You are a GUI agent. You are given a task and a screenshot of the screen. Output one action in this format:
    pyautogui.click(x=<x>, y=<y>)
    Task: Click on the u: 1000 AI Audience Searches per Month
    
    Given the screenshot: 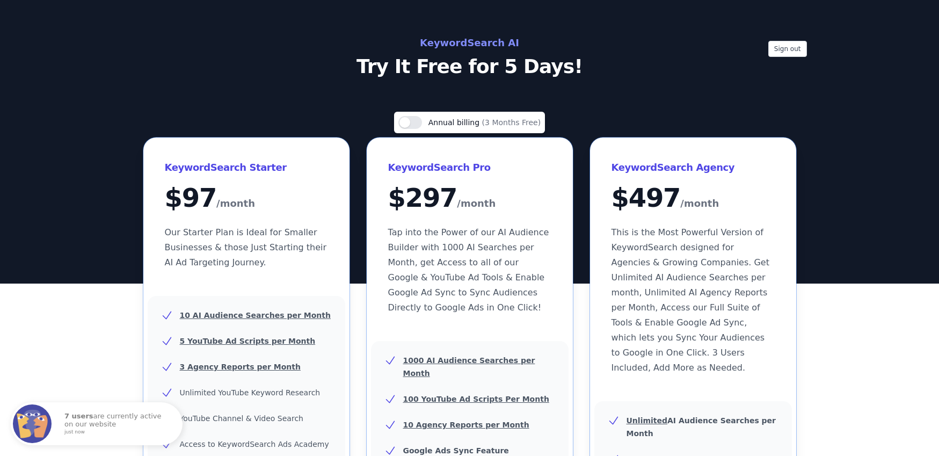 What is the action you would take?
    pyautogui.click(x=469, y=367)
    